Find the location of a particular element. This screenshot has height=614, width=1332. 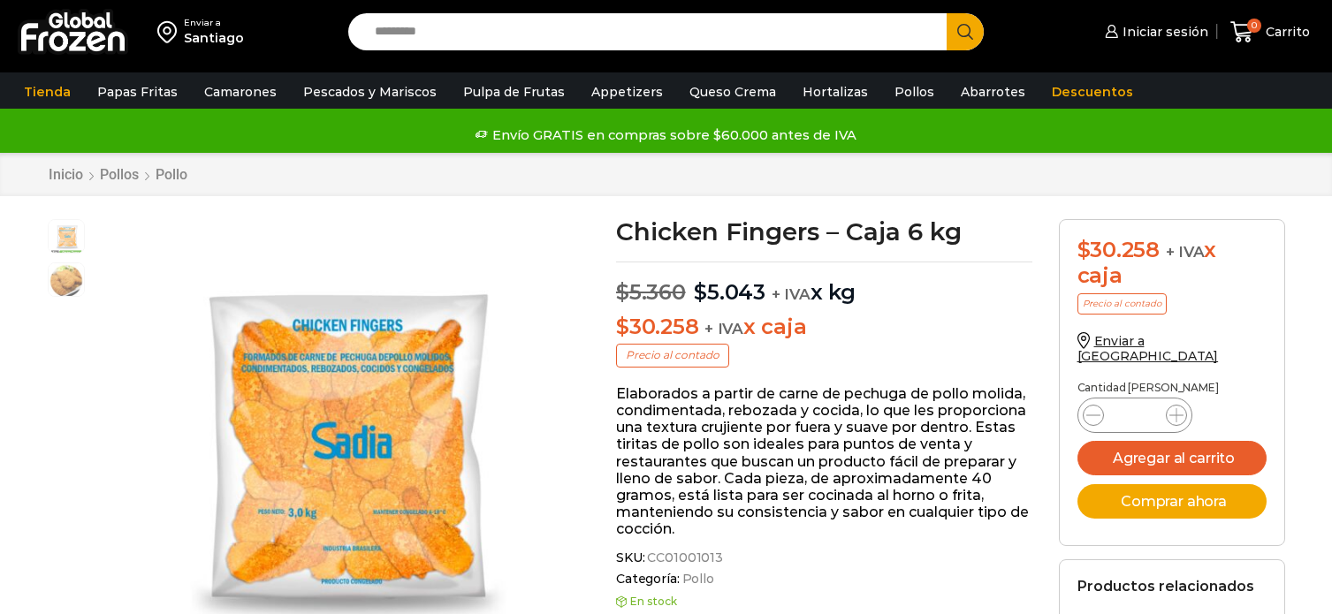

a: Pulpa de Frutas is located at coordinates (513, 92).